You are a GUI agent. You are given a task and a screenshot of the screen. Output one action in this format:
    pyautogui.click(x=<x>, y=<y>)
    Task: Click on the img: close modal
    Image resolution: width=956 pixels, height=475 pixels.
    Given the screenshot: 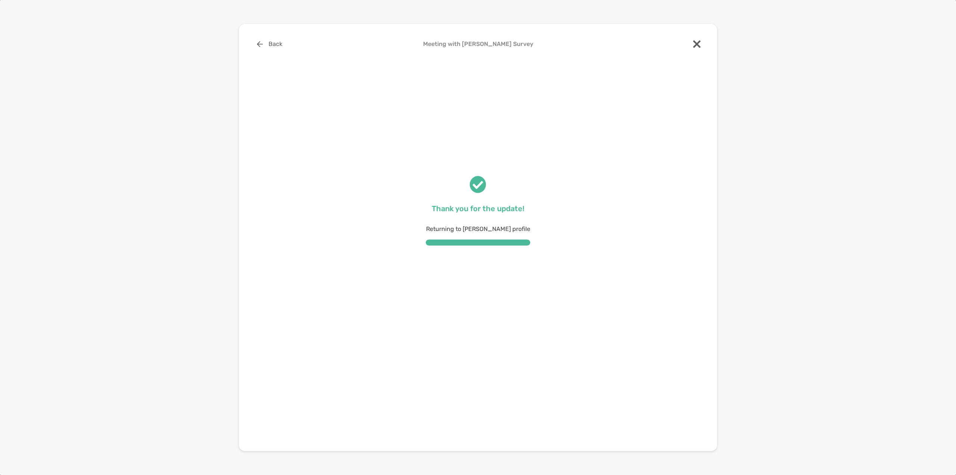 What is the action you would take?
    pyautogui.click(x=697, y=44)
    